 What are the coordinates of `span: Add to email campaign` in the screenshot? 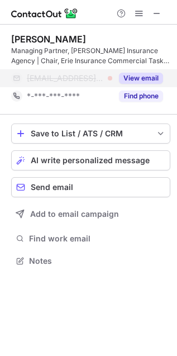 It's located at (74, 214).